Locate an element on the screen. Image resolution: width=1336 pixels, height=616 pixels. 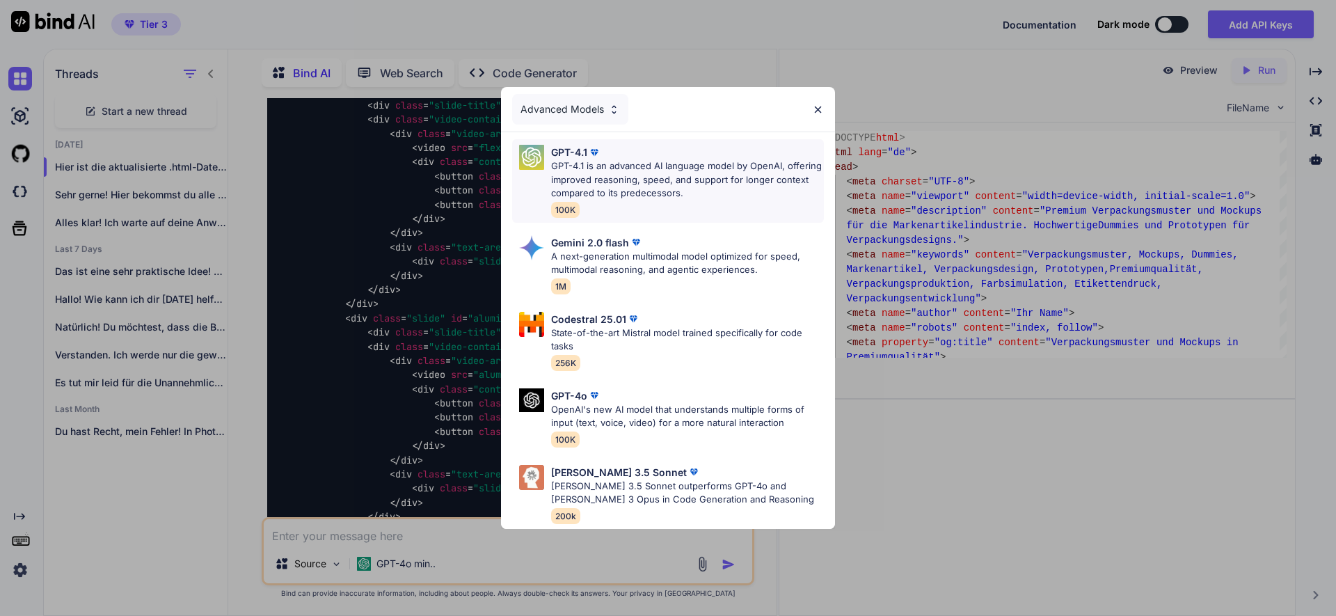
span: 200k is located at coordinates (566, 515).